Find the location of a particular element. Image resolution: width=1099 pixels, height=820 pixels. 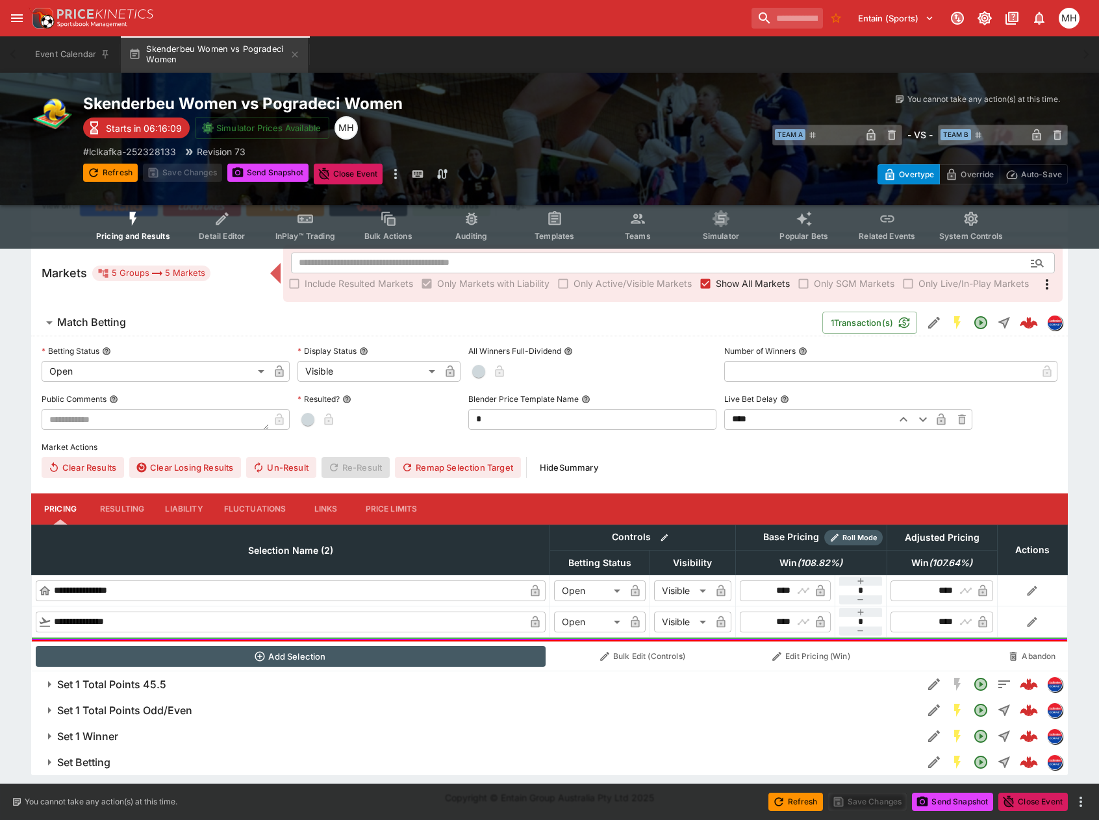

a: 7d6450a6-a2dd-4b21-ac43-ad3479fb807f is located at coordinates (1028, 684).